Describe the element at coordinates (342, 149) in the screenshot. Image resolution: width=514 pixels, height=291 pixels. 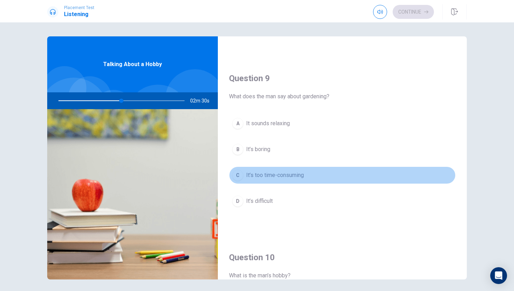
I see `button: BIt’s boring` at that location.